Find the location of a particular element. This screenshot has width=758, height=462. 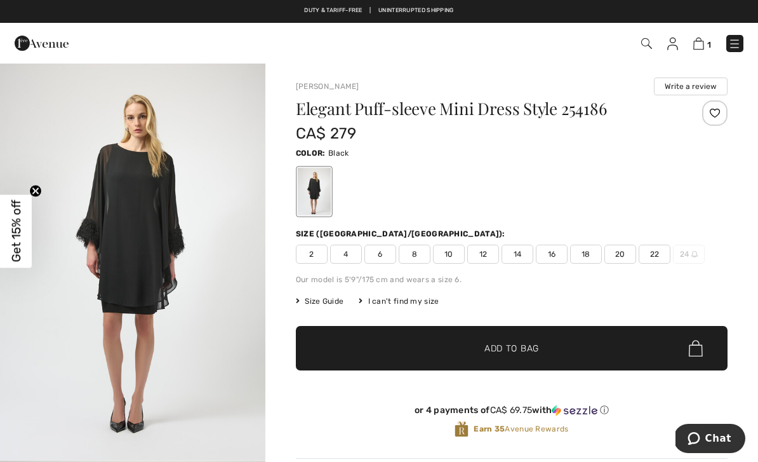

span: 6 is located at coordinates (380, 254).